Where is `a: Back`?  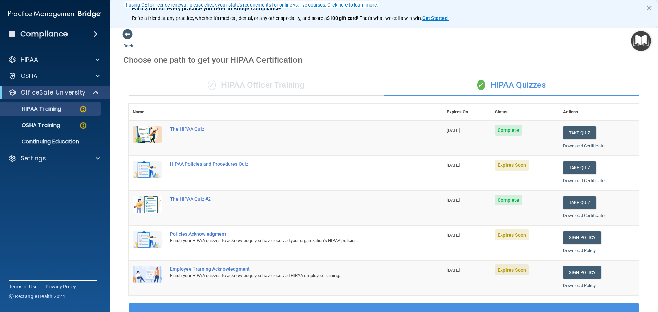
a: Back is located at coordinates (128, 41).